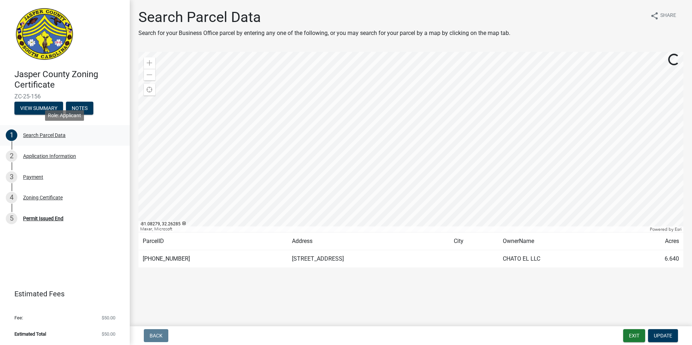  Describe the element at coordinates (393, 229) in the screenshot. I see `div: Maxar, Microsoft` at that location.